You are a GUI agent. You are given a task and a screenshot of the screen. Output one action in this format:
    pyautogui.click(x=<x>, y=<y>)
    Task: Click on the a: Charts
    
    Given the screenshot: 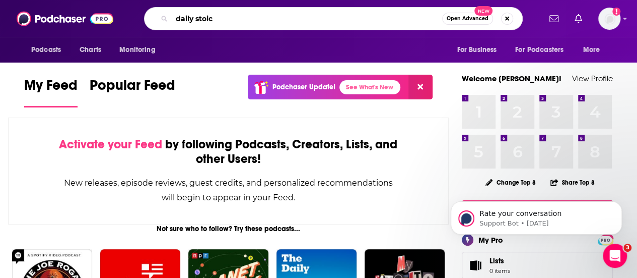 What is the action you would take?
    pyautogui.click(x=90, y=50)
    